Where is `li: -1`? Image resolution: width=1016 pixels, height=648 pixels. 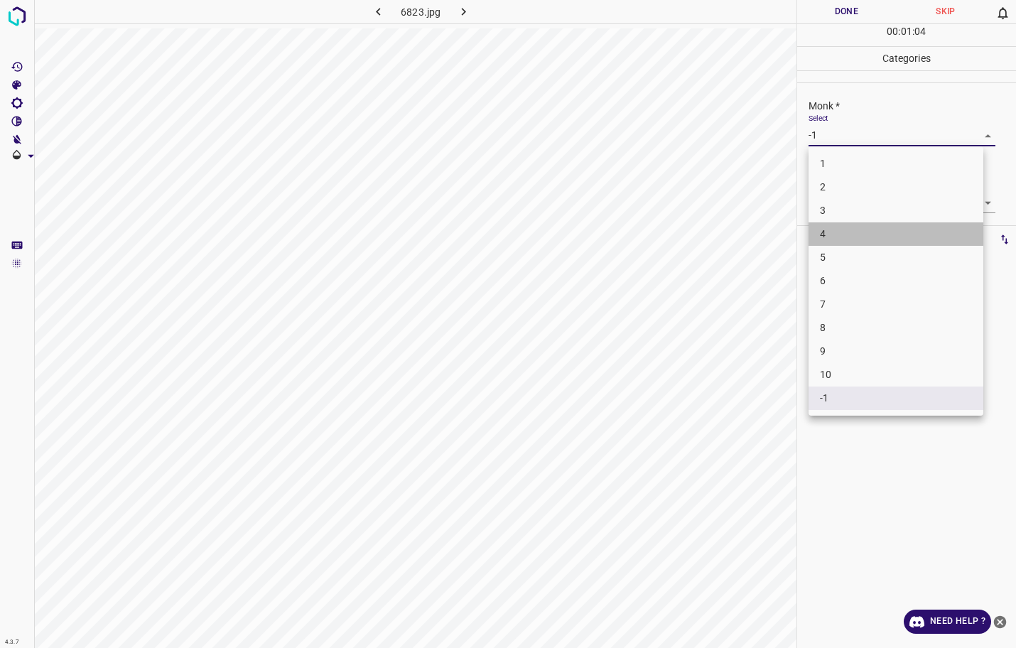
li: -1 is located at coordinates (896, 398).